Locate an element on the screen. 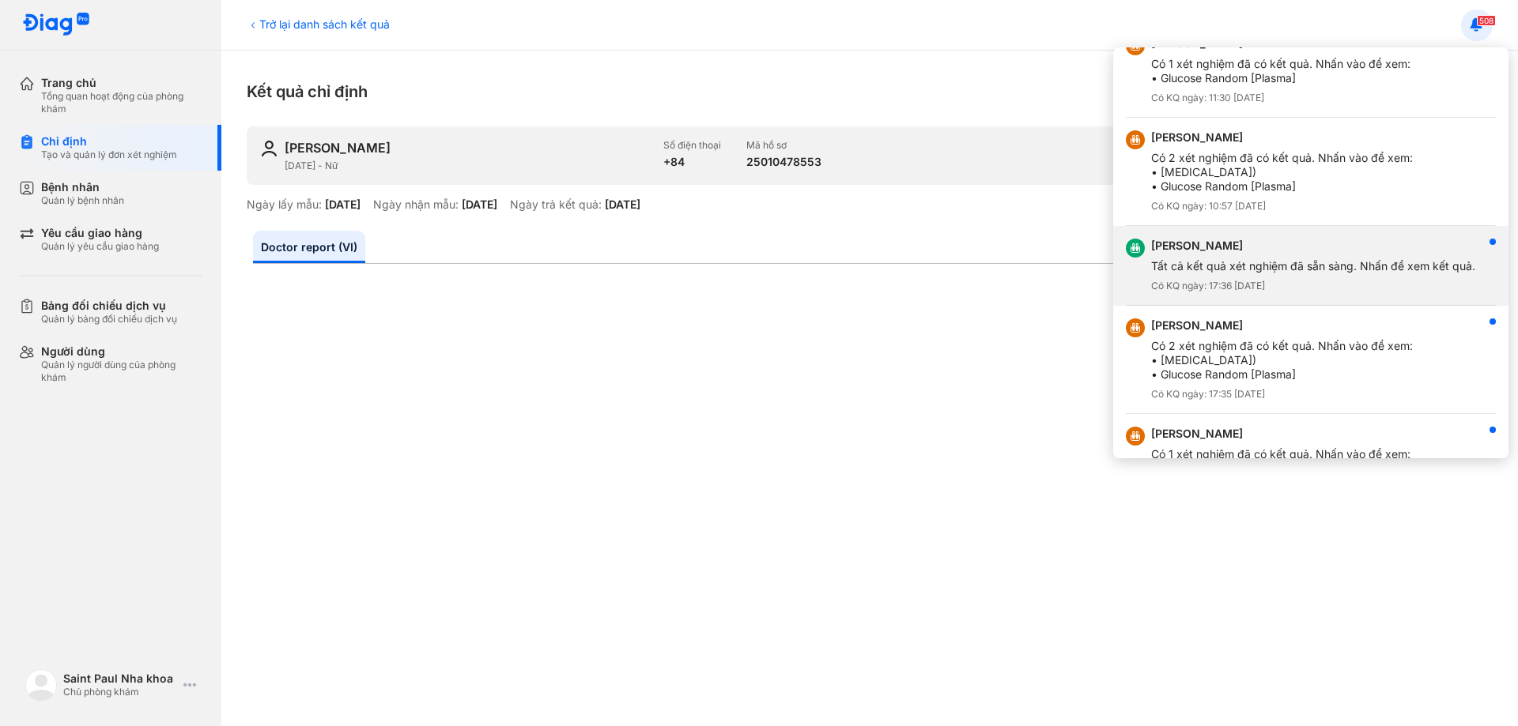 Image resolution: width=1518 pixels, height=726 pixels. div: Quản lý yêu cầu giao hàng is located at coordinates (100, 247).